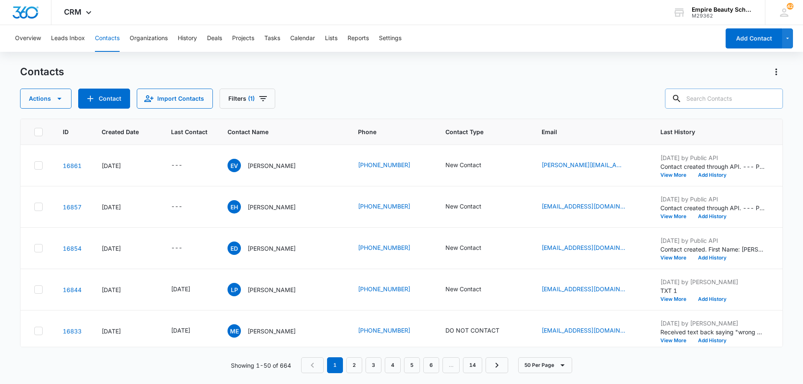 This screenshot has height=384, width=803. Describe the element at coordinates (386, 132) in the screenshot. I see `span: Phone` at that location.